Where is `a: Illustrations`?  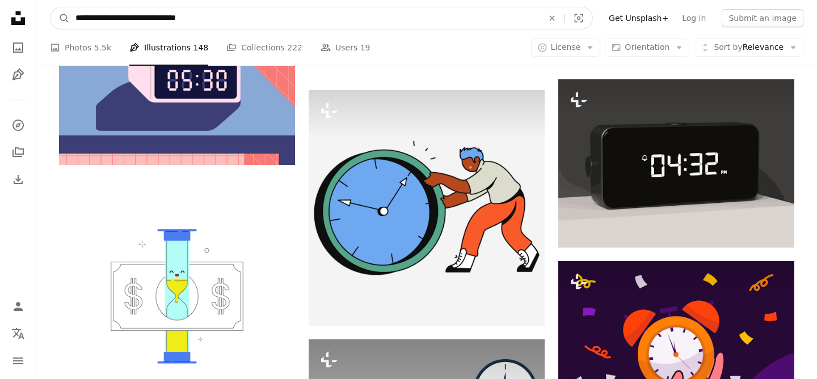 a: Illustrations is located at coordinates (18, 75).